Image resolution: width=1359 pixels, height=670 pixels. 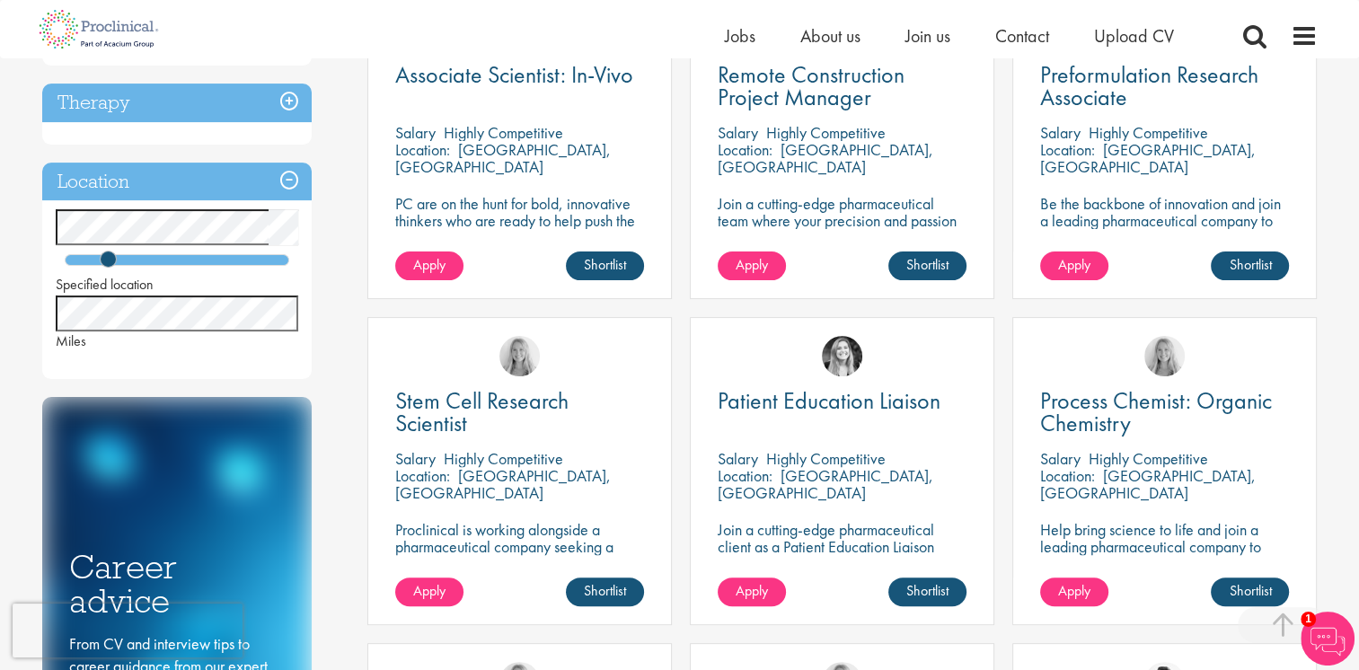 What do you see at coordinates (1156, 411) in the screenshot?
I see `span: Process Chemist: Organic Chemistry` at bounding box center [1156, 411].